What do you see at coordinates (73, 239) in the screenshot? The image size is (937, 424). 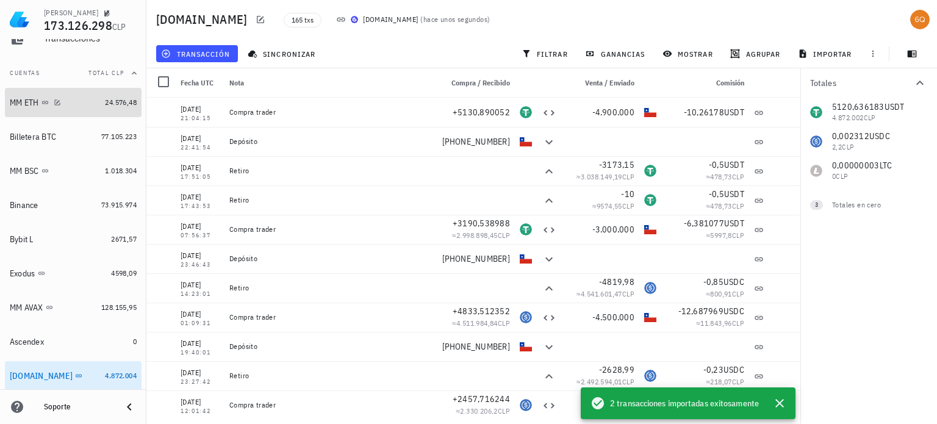 I see `a: Bybit L 2671,57` at bounding box center [73, 239].